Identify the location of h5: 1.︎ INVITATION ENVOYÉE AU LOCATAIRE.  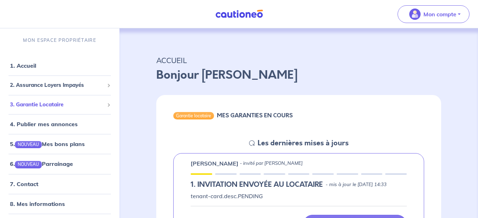
(257, 185).